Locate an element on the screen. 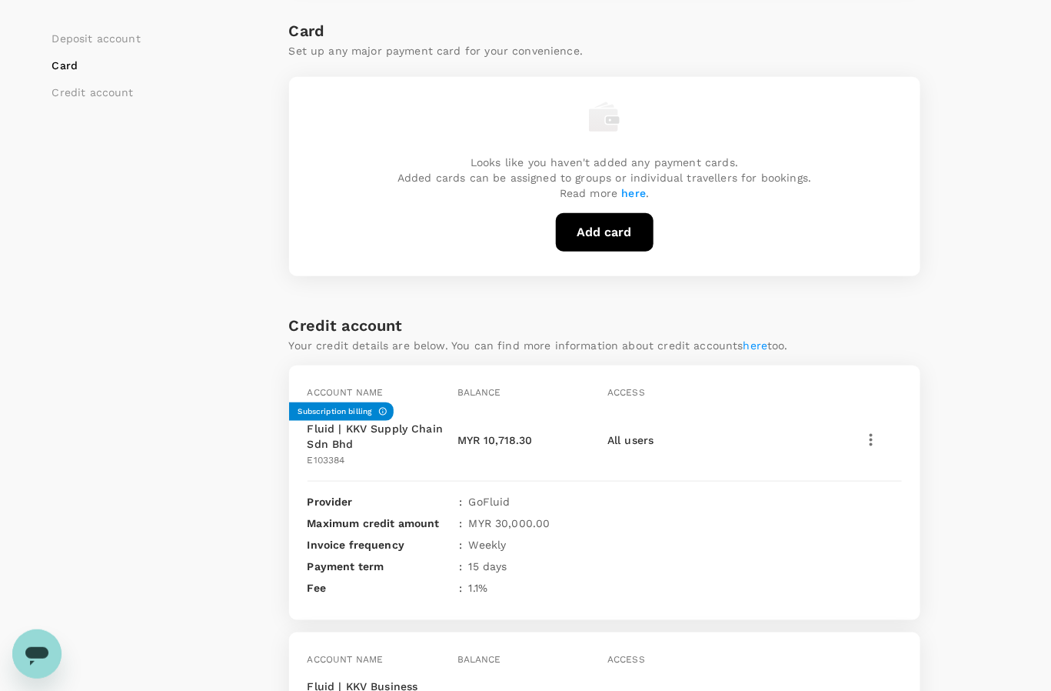 The image size is (1051, 691). li: Card is located at coordinates (96, 65).